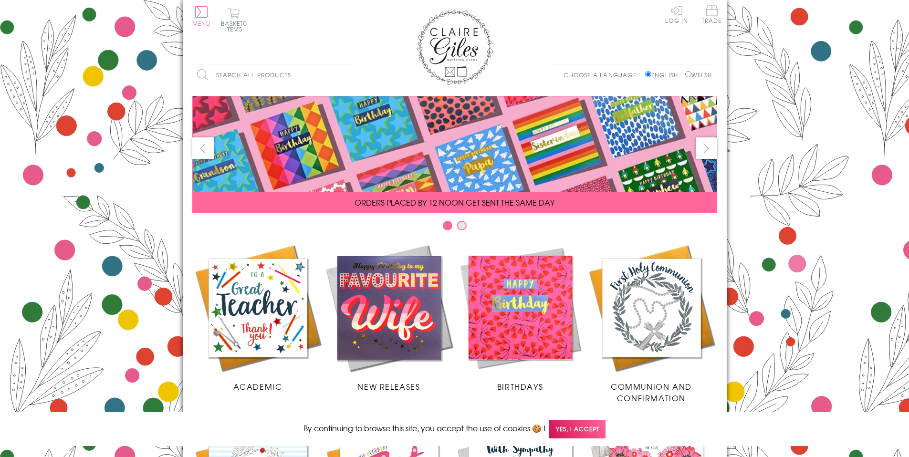 The image size is (909, 457). I want to click on button: Carousel Page 1 (Current Slide), so click(448, 226).